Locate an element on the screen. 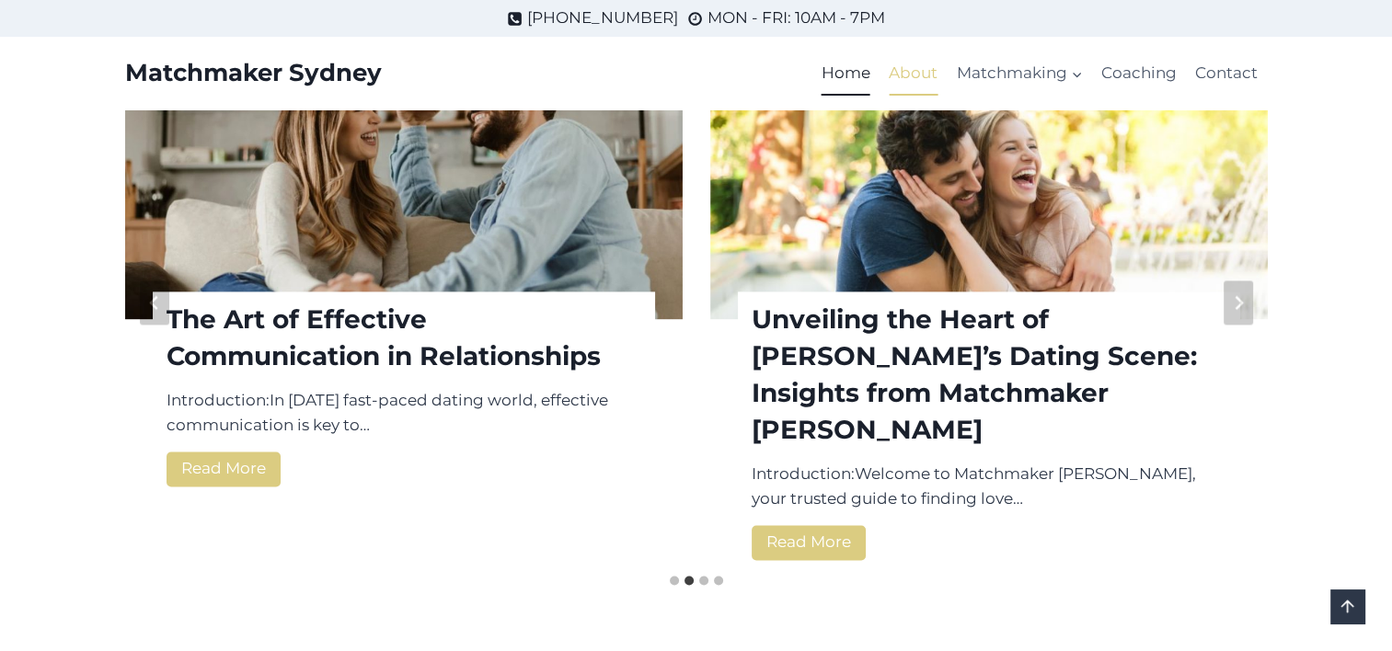 The image size is (1392, 651). a: Contact is located at coordinates (1226, 74).